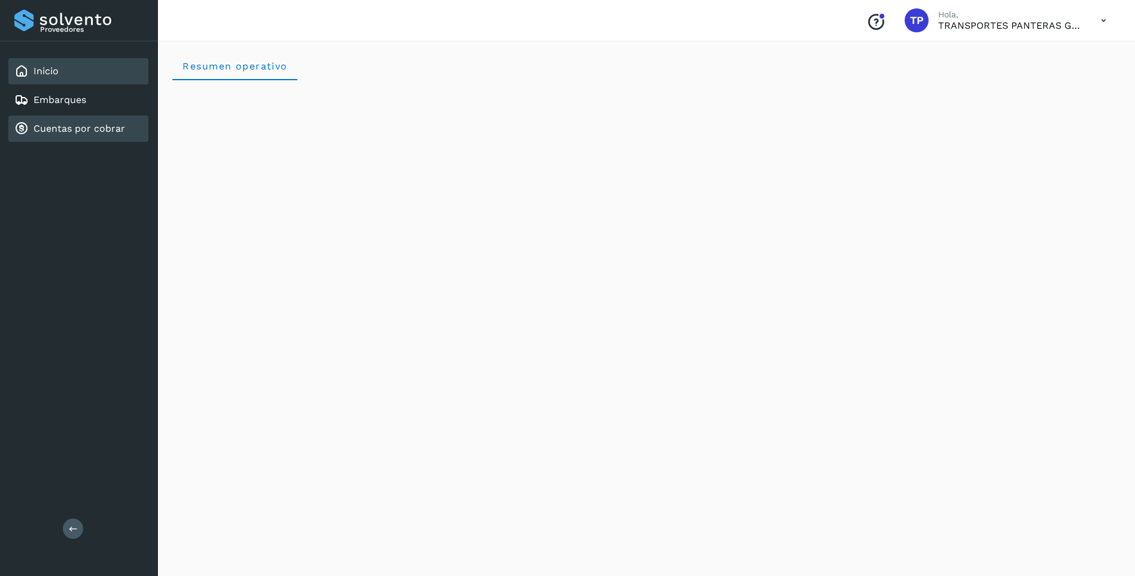  What do you see at coordinates (78, 129) in the screenshot?
I see `div: Cuentas por cobrar` at bounding box center [78, 129].